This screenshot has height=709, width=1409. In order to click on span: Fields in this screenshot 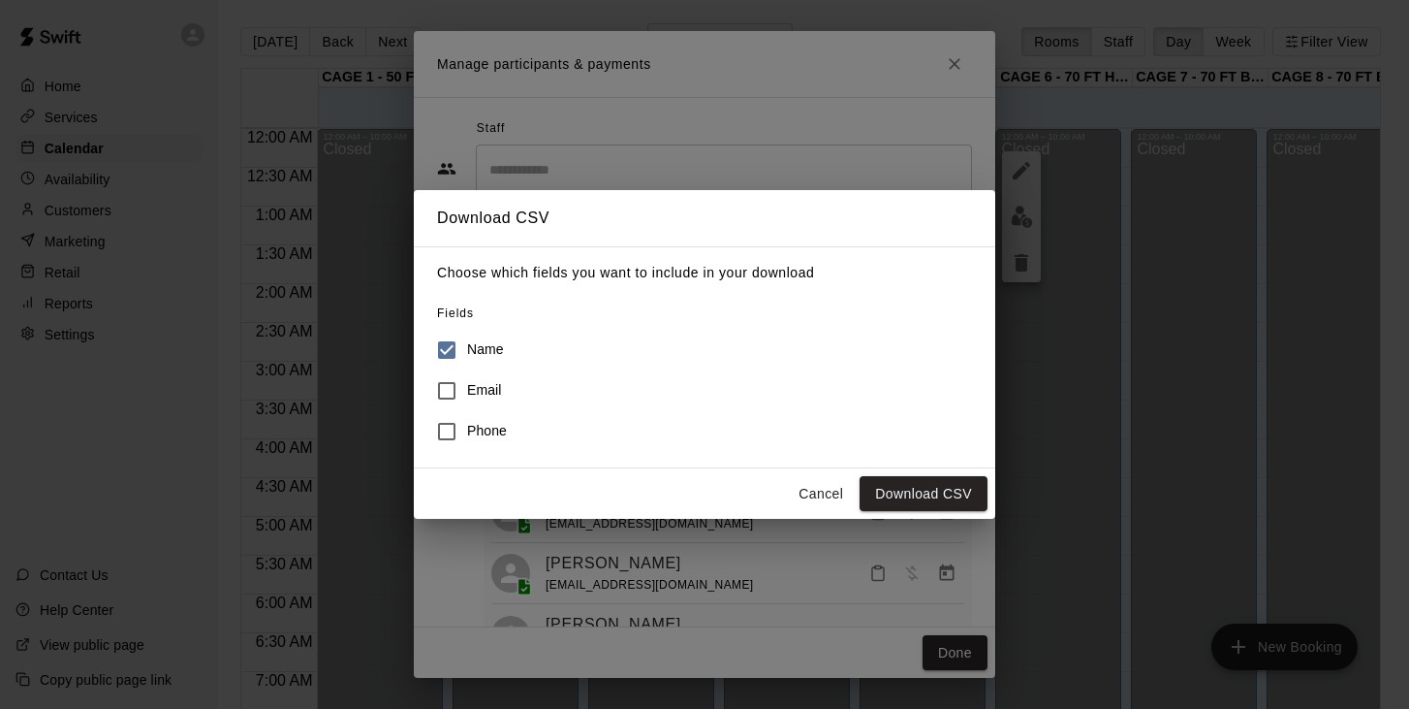, I will do `click(456, 313)`.